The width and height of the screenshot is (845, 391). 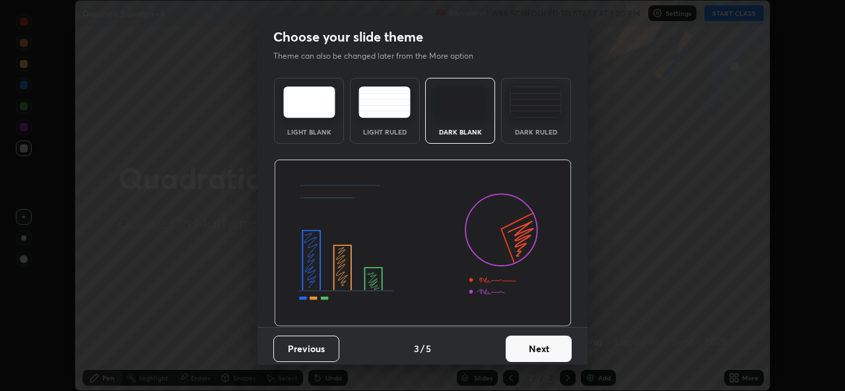 What do you see at coordinates (348, 37) in the screenshot?
I see `h2: Choose your slide theme` at bounding box center [348, 37].